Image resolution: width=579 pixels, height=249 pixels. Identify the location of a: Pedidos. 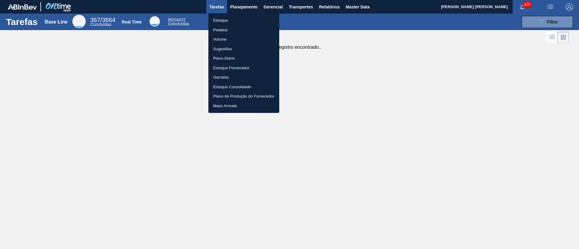
(244, 30).